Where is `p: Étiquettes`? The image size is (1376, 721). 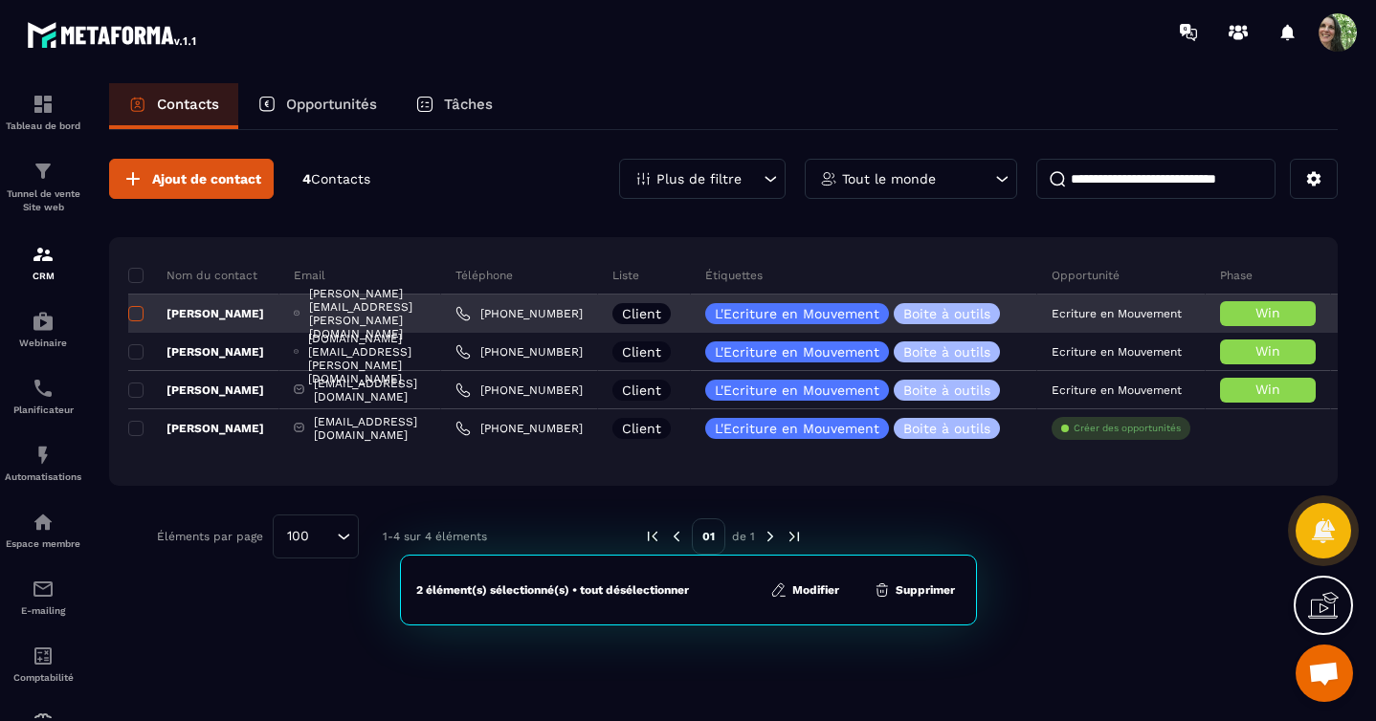 p: Étiquettes is located at coordinates (734, 275).